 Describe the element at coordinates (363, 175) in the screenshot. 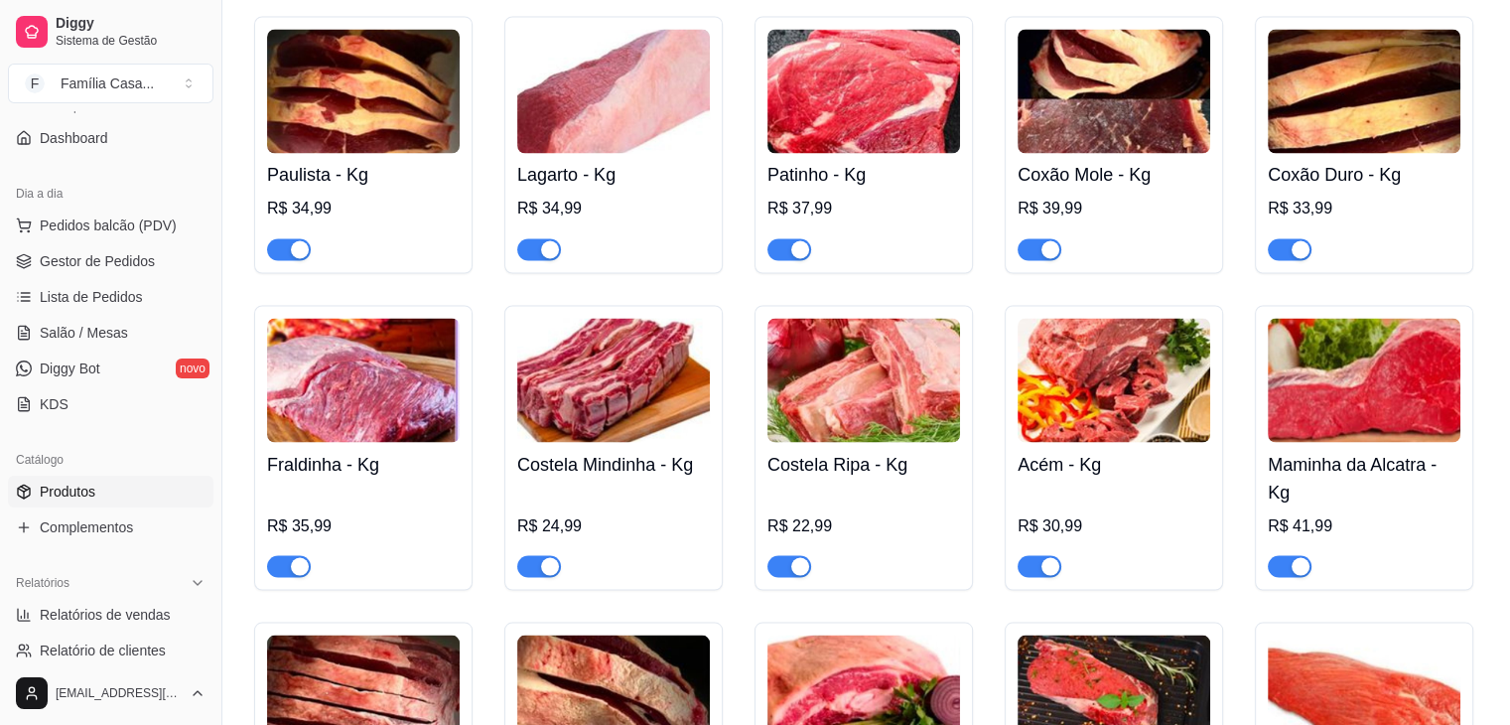

I see `h4: Paulista - Kg` at that location.